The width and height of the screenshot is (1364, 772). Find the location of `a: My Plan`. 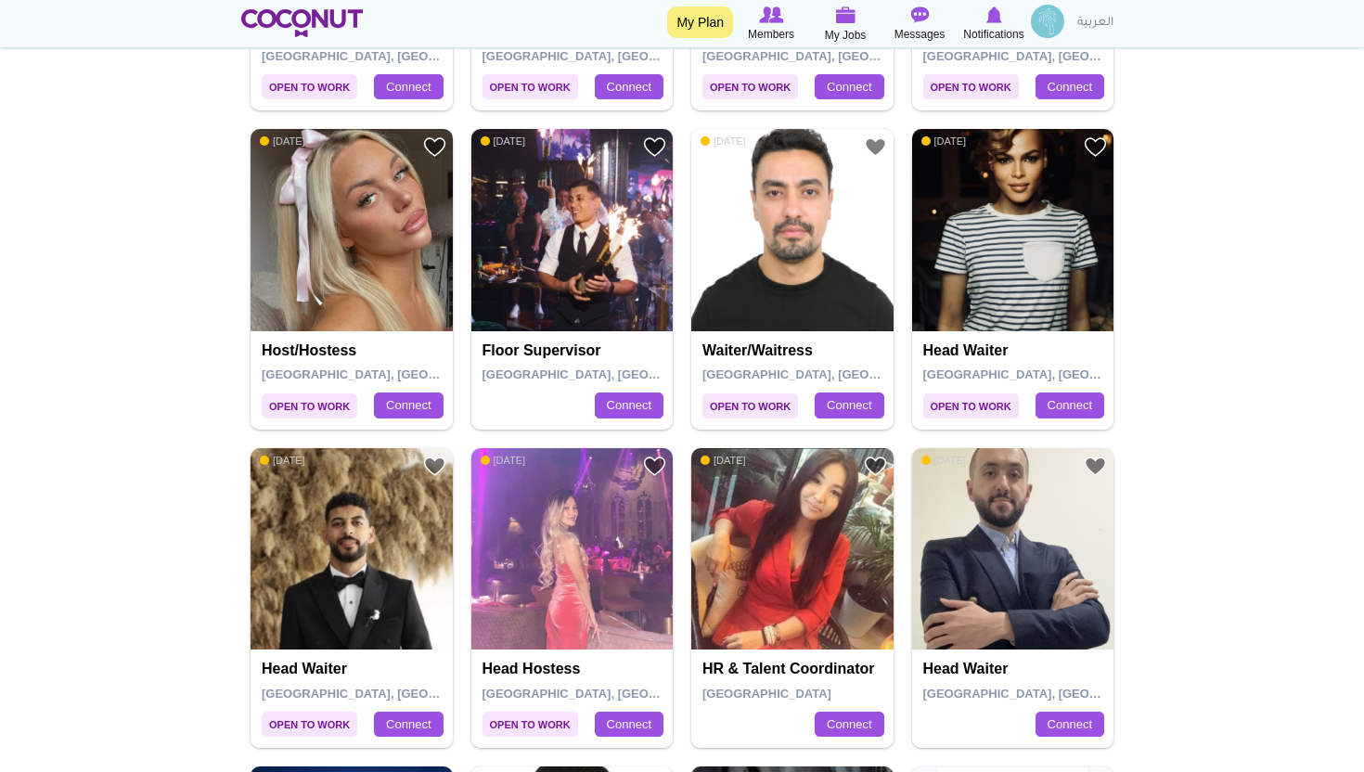

a: My Plan is located at coordinates (700, 22).